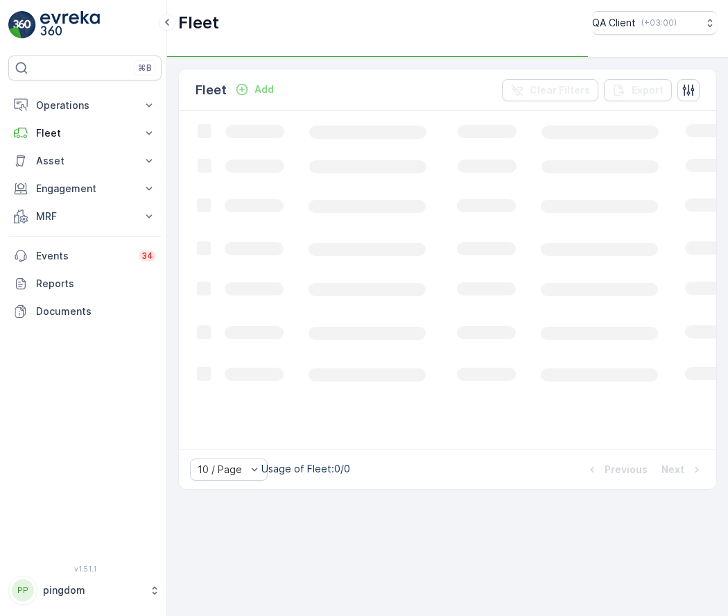 This screenshot has width=728, height=616. What do you see at coordinates (85, 105) in the screenshot?
I see `p: Operations` at bounding box center [85, 105].